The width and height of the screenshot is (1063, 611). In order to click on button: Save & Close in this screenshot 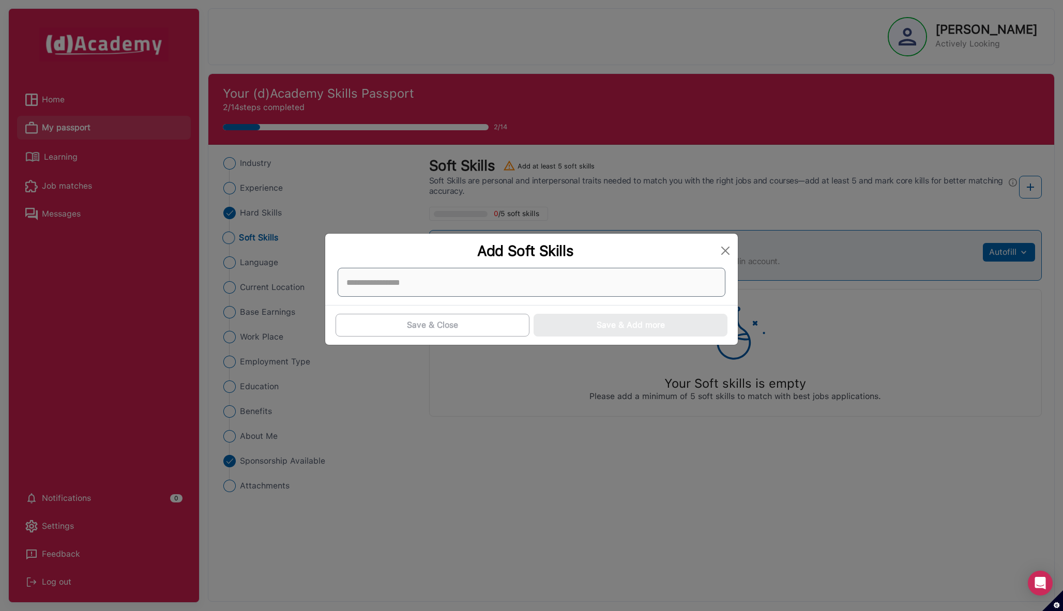, I will do `click(432, 325)`.